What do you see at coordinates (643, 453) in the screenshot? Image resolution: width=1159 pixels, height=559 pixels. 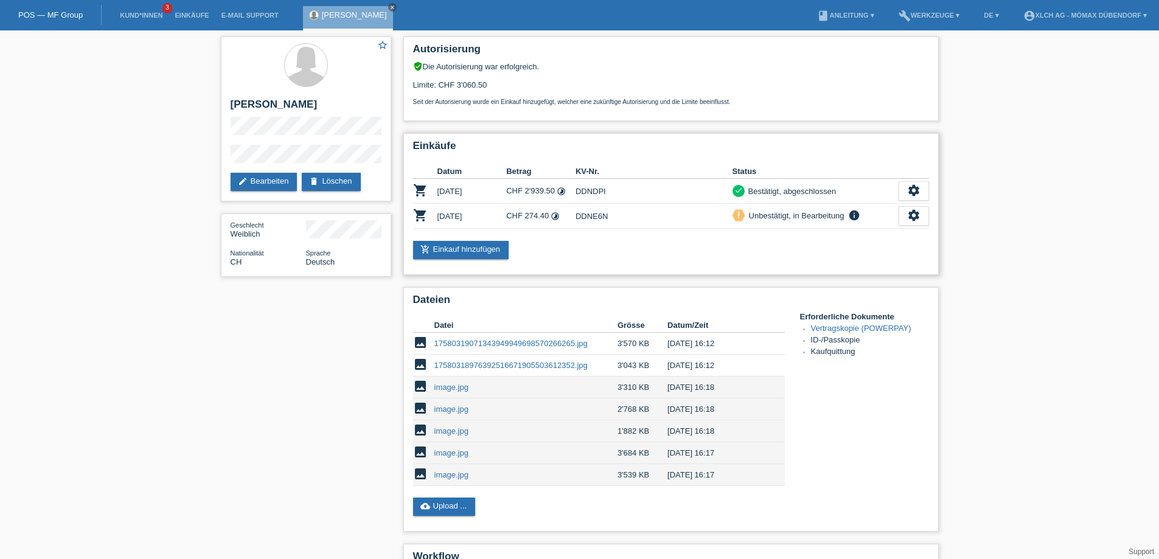 I see `td: 3'684 KB` at bounding box center [643, 453].